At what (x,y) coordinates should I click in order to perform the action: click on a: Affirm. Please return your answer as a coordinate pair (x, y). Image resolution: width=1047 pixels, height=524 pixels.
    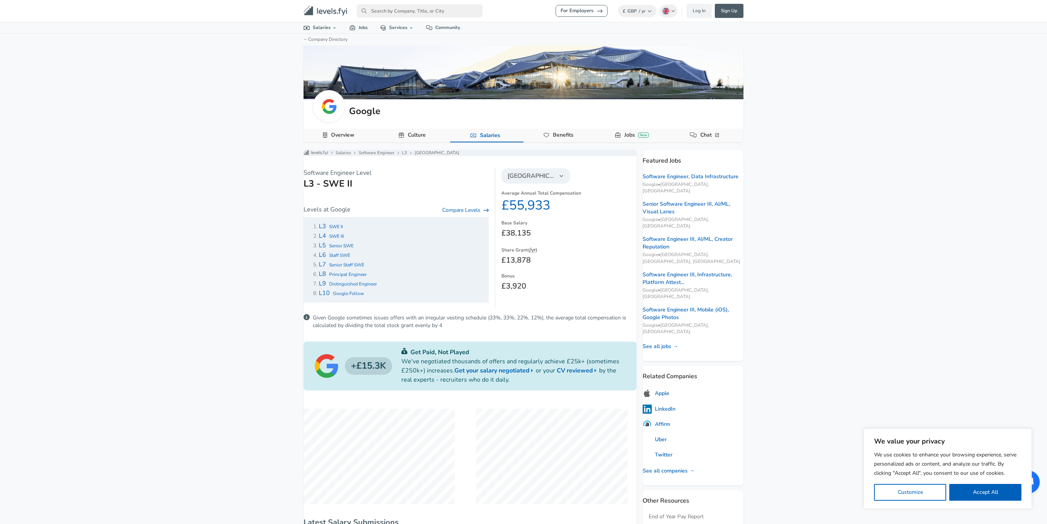
    Looking at the image, I should click on (657, 425).